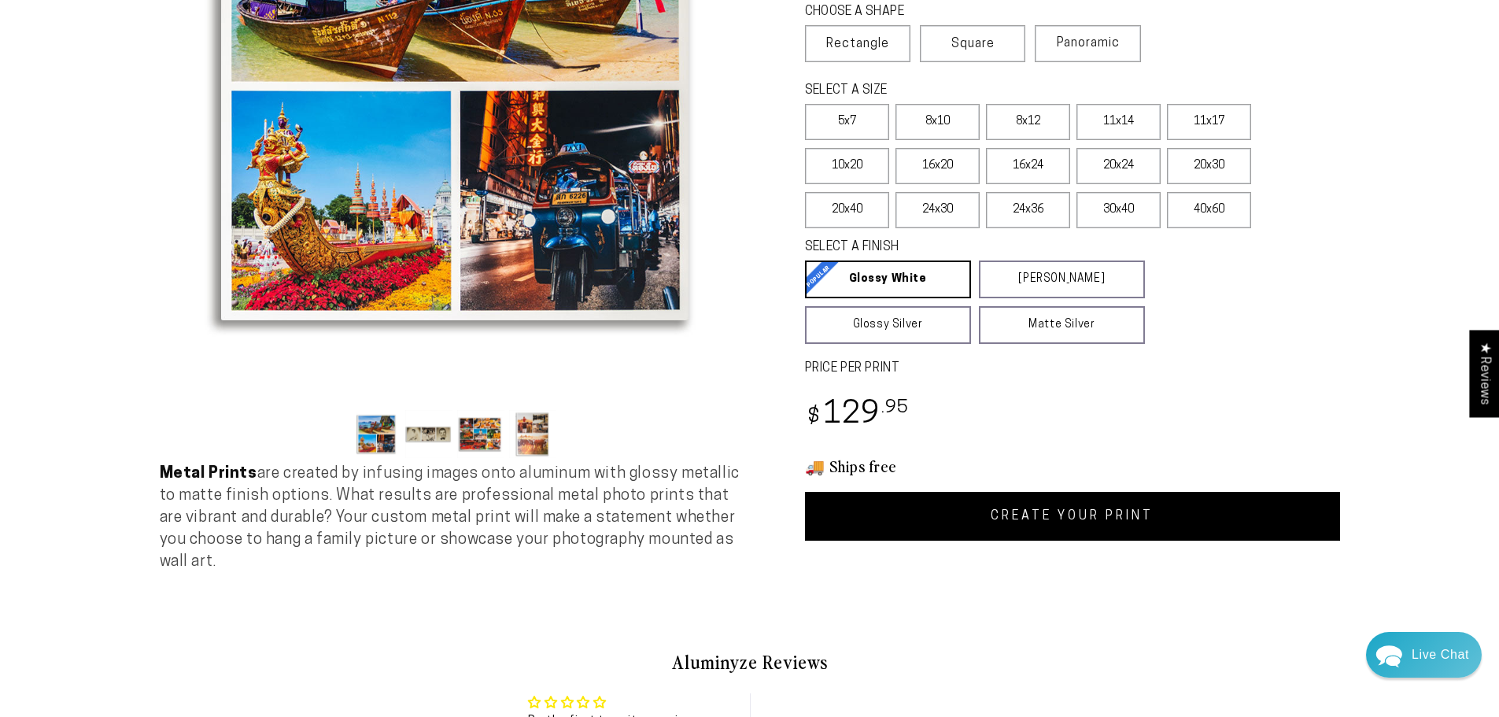  Describe the element at coordinates (1028, 166) in the screenshot. I see `label: 16x24` at that location.